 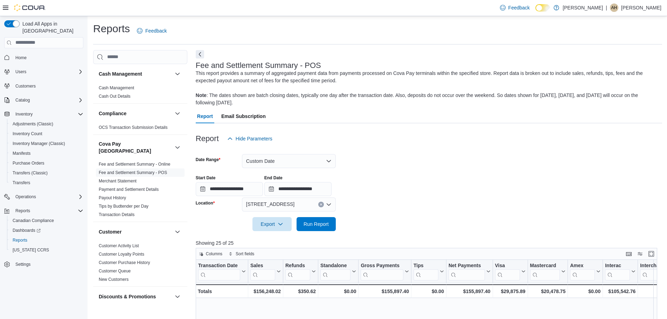 What do you see at coordinates (119, 246) in the screenshot?
I see `a: Customer Activity List` at bounding box center [119, 246].